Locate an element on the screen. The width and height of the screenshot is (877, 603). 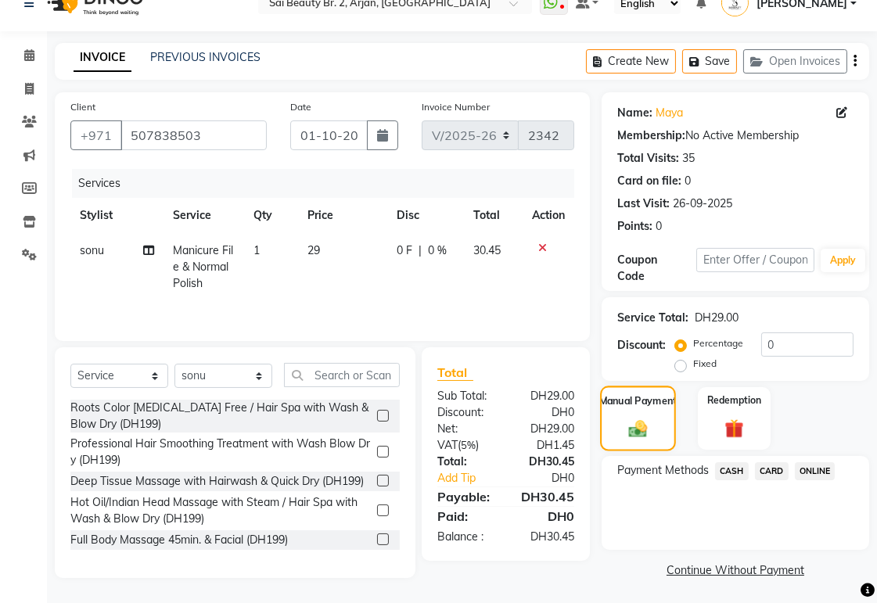
th: Action is located at coordinates (549, 215).